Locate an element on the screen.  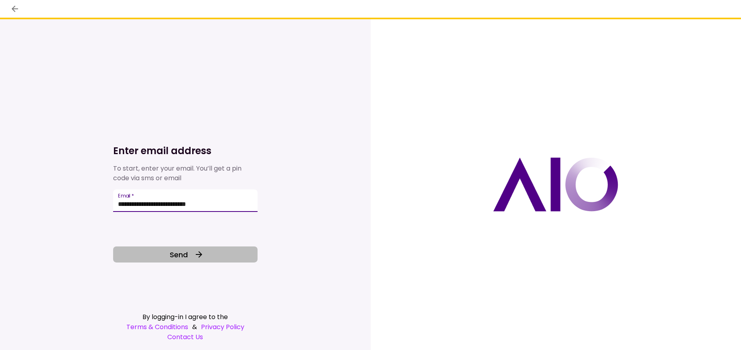
a: Contact Us is located at coordinates (185, 337).